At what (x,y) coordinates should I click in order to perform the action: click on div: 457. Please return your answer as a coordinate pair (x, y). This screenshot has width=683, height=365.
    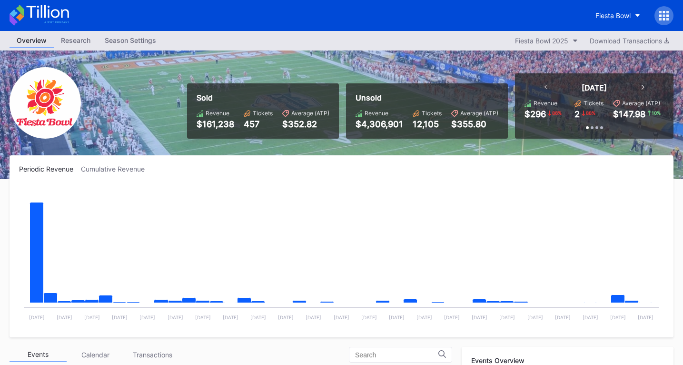
    Looking at the image, I should click on (258, 124).